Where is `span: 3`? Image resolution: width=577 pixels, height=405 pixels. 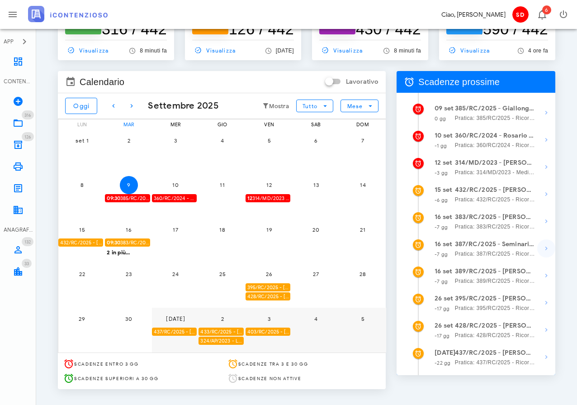
span: 3 is located at coordinates (176, 140).